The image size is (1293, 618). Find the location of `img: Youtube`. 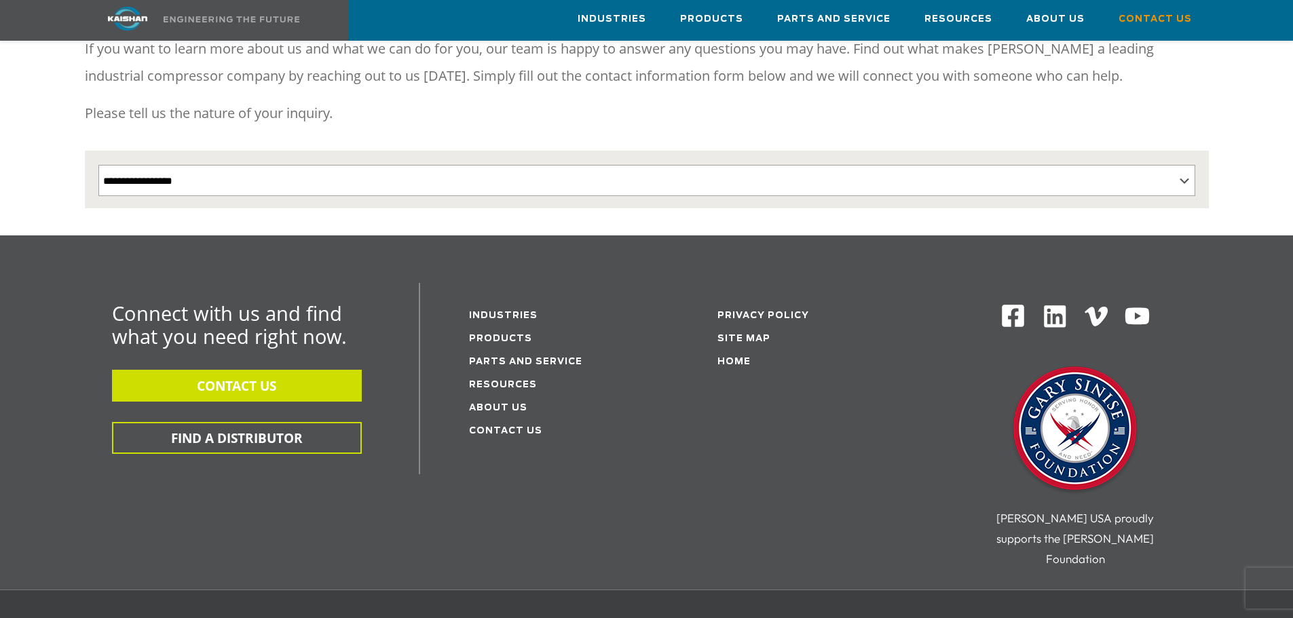

img: Youtube is located at coordinates (1137, 316).